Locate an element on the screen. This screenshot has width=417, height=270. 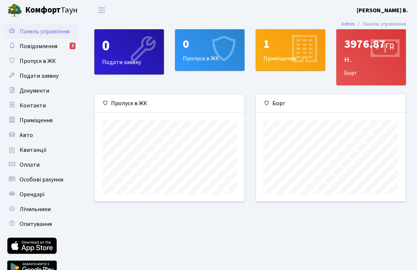
a: Повідомлення2 is located at coordinates (41, 46).